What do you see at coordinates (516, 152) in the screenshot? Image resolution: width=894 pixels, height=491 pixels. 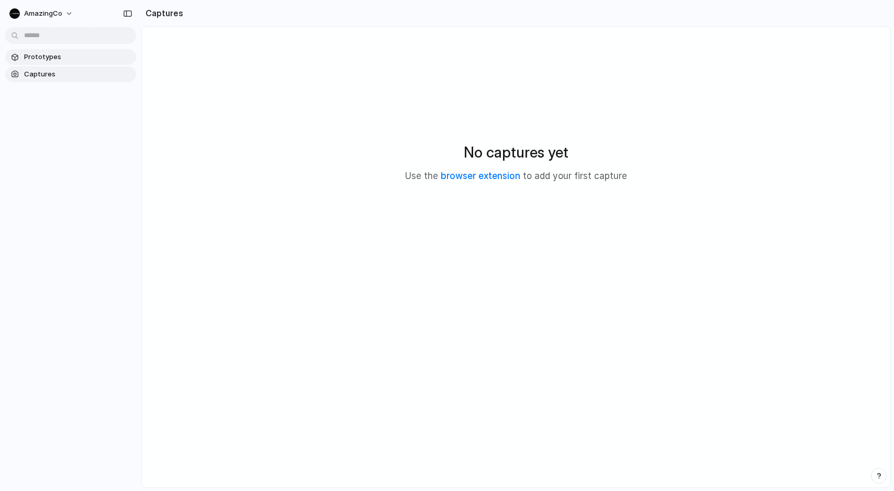 I see `h2: No captures yet` at bounding box center [516, 152].